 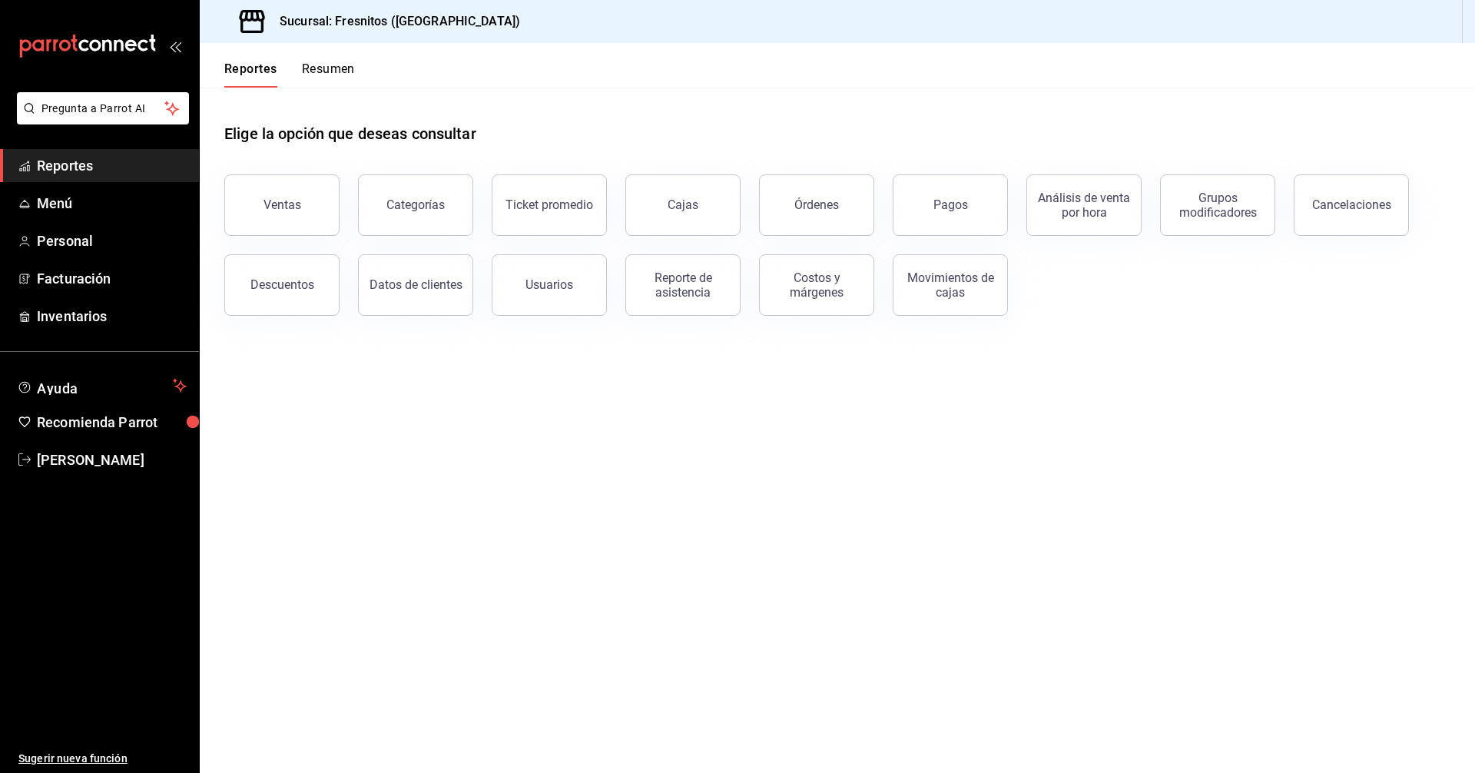 I want to click on span: Facturación, so click(x=111, y=278).